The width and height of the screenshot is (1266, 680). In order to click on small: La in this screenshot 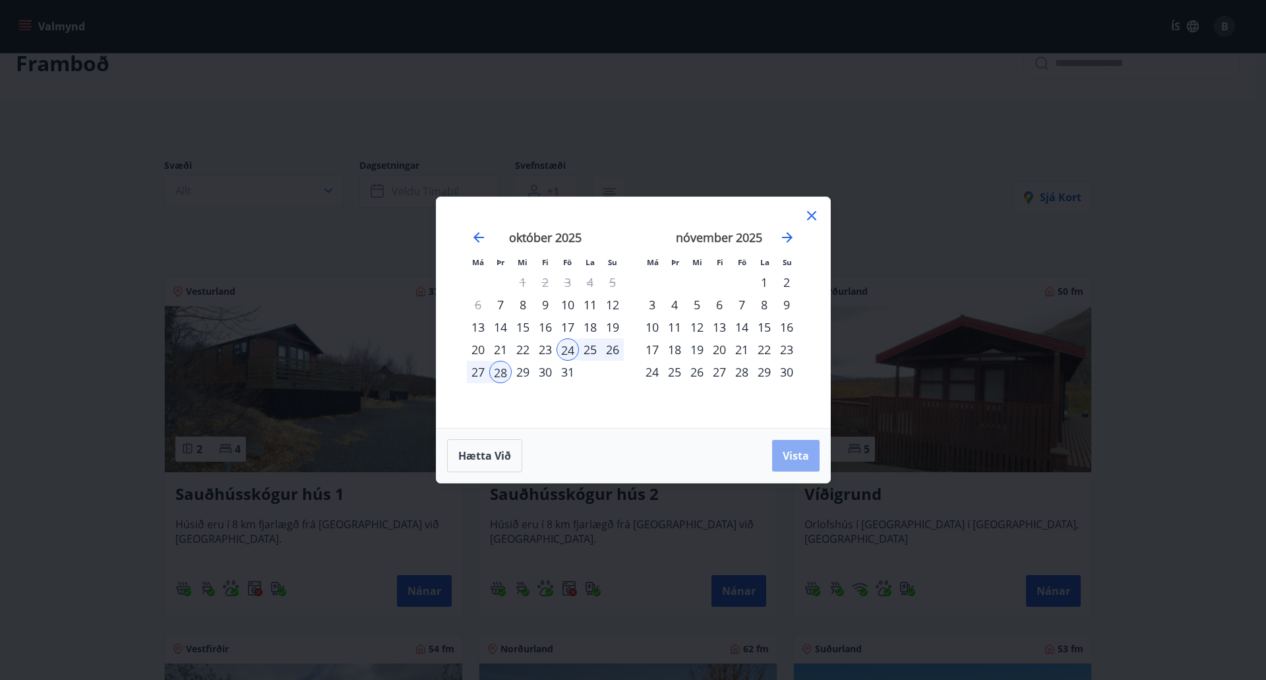, I will do `click(590, 262)`.